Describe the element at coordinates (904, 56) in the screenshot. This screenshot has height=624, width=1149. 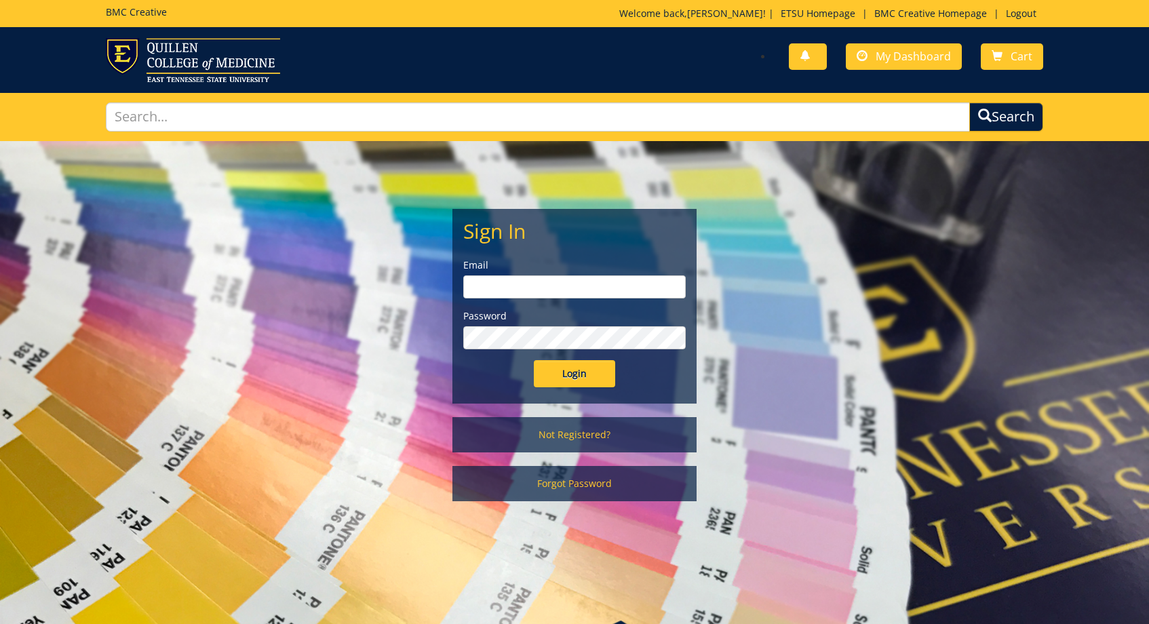
I see `a: My Dashboard` at that location.